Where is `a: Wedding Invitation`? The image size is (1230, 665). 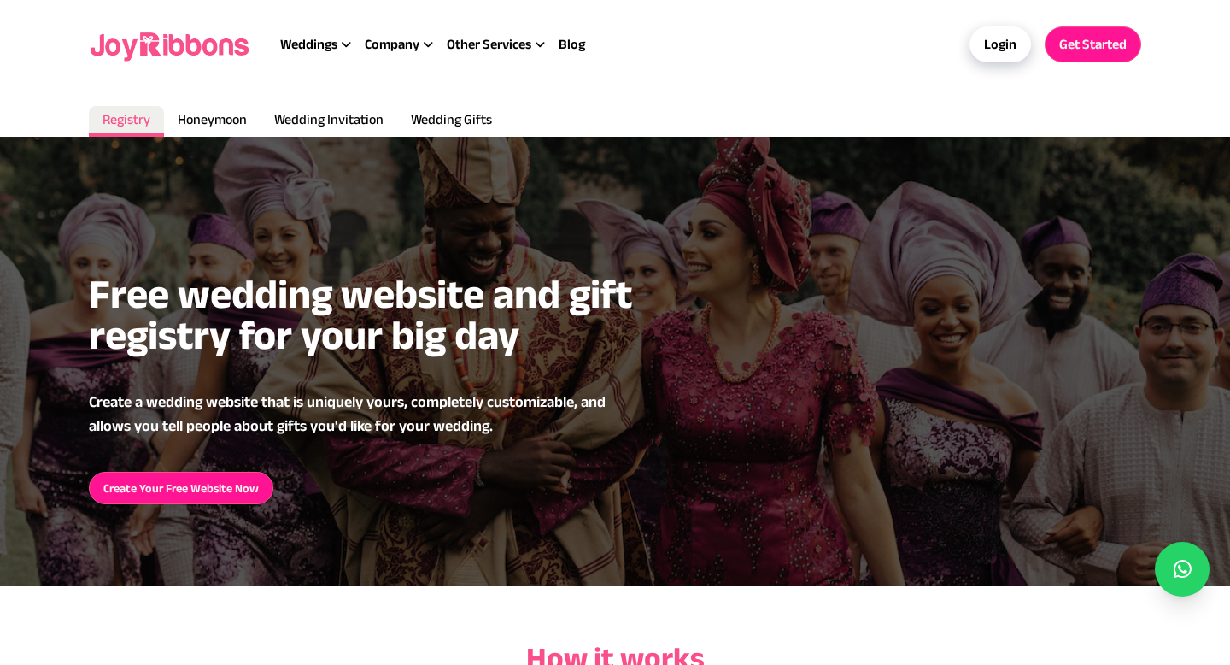
a: Wedding Invitation is located at coordinates (329, 121).